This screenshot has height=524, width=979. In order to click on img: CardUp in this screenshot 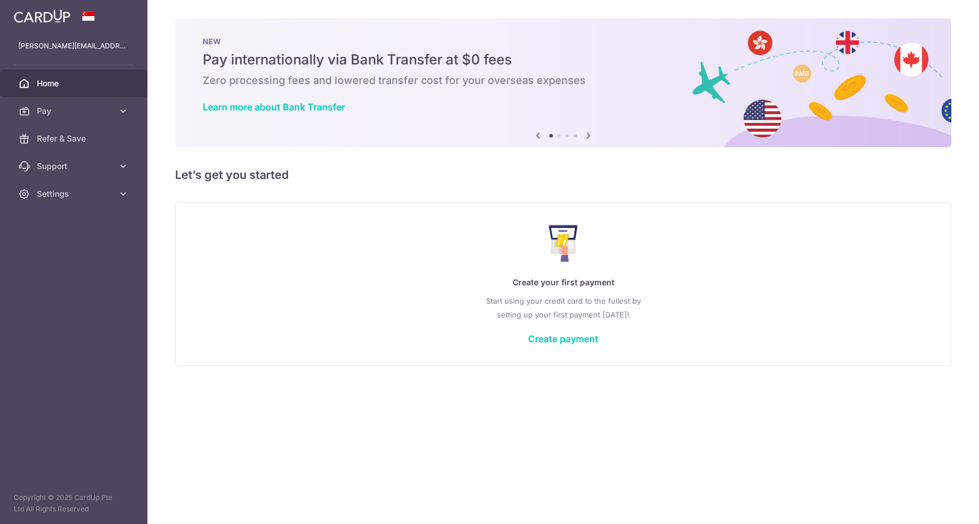, I will do `click(42, 16)`.